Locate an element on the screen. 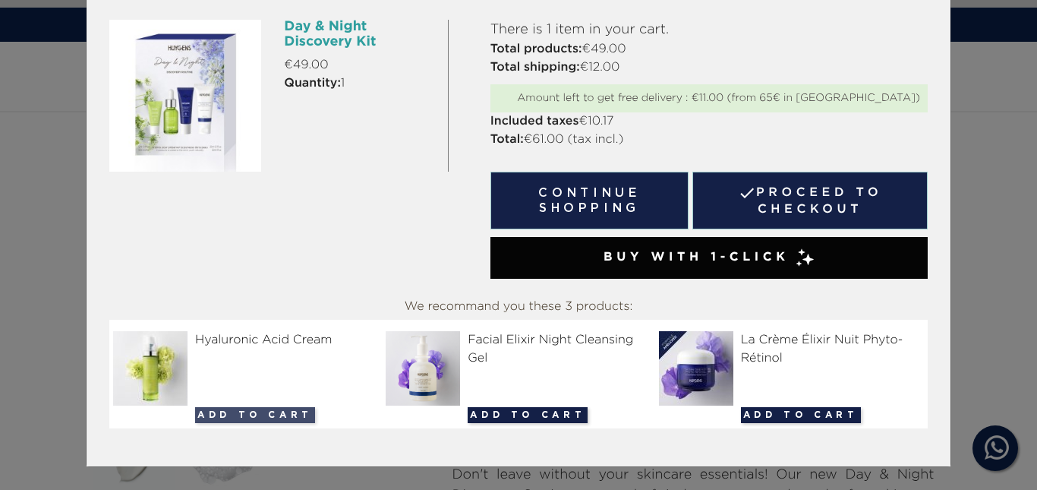 This screenshot has width=1037, height=490. div: We recommand you these 3 products: is located at coordinates (519, 307).